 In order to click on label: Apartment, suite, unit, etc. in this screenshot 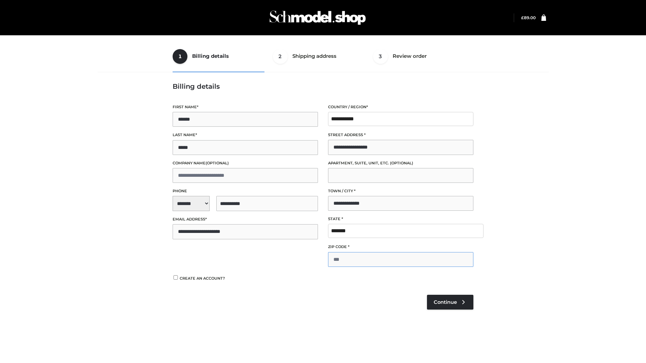, I will do `click(401, 163)`.